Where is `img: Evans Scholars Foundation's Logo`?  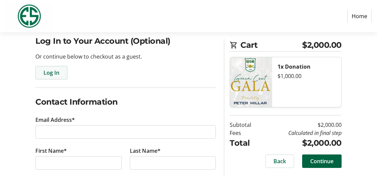 img: Evans Scholars Foundation's Logo is located at coordinates (29, 16).